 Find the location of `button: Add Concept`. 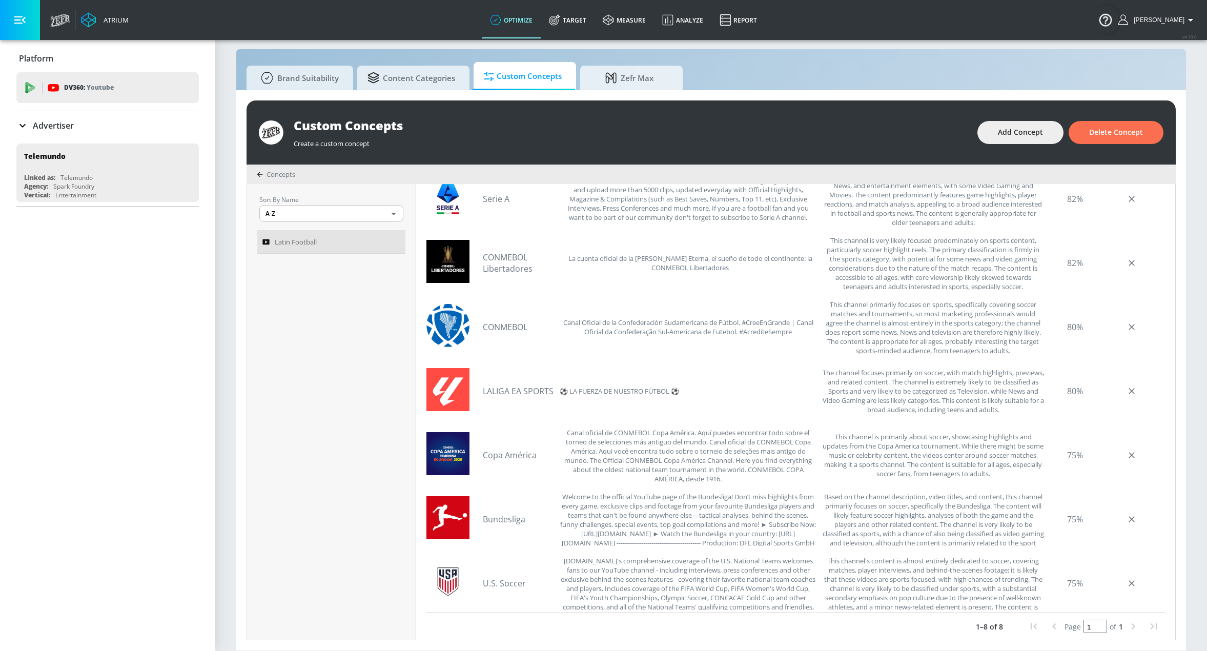

button: Add Concept is located at coordinates (1020, 132).